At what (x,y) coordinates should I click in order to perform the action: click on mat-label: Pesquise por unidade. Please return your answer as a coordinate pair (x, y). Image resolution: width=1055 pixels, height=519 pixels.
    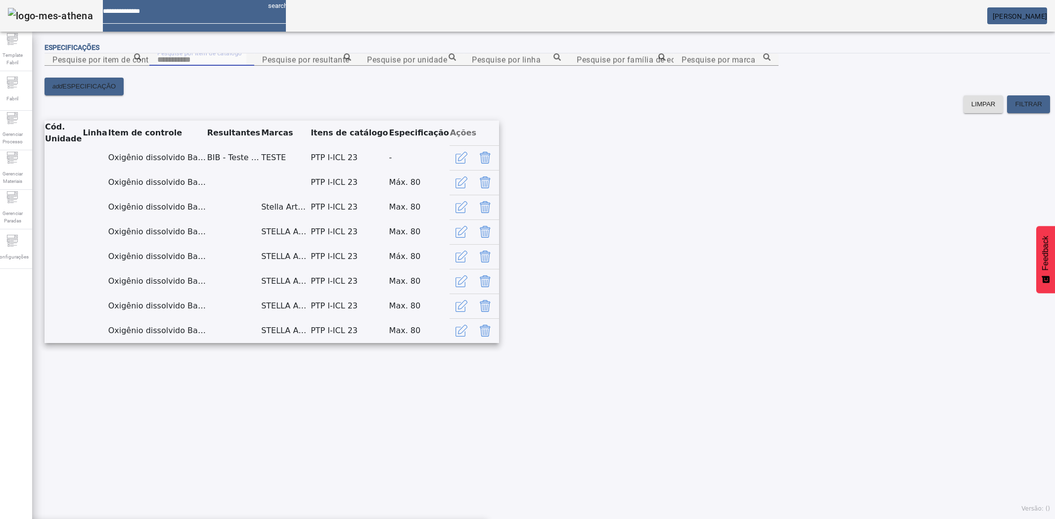
    Looking at the image, I should click on (407, 59).